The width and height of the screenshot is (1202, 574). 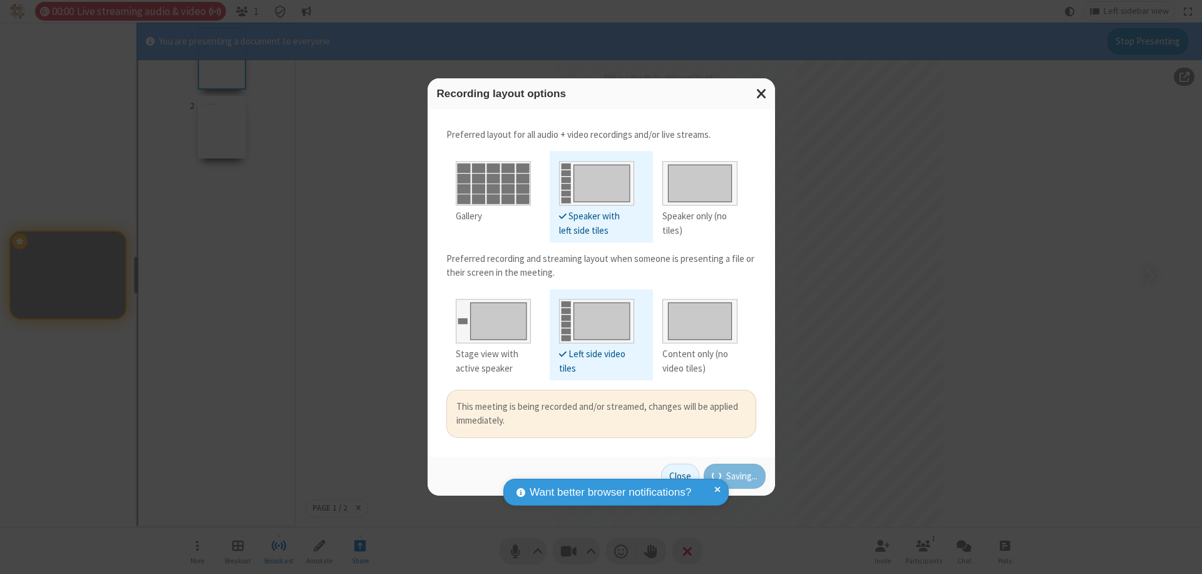 What do you see at coordinates (601, 93) in the screenshot?
I see `h3: Recording layout options` at bounding box center [601, 93].